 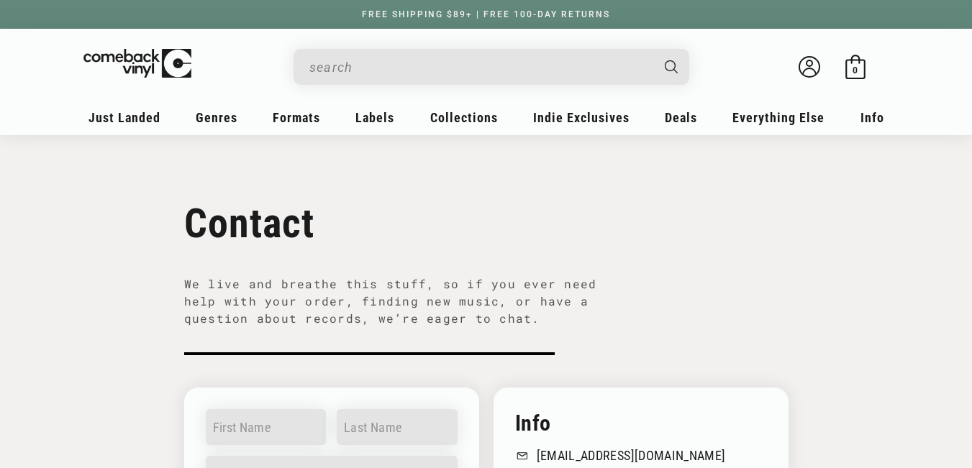 I want to click on span: Just Landed, so click(x=124, y=117).